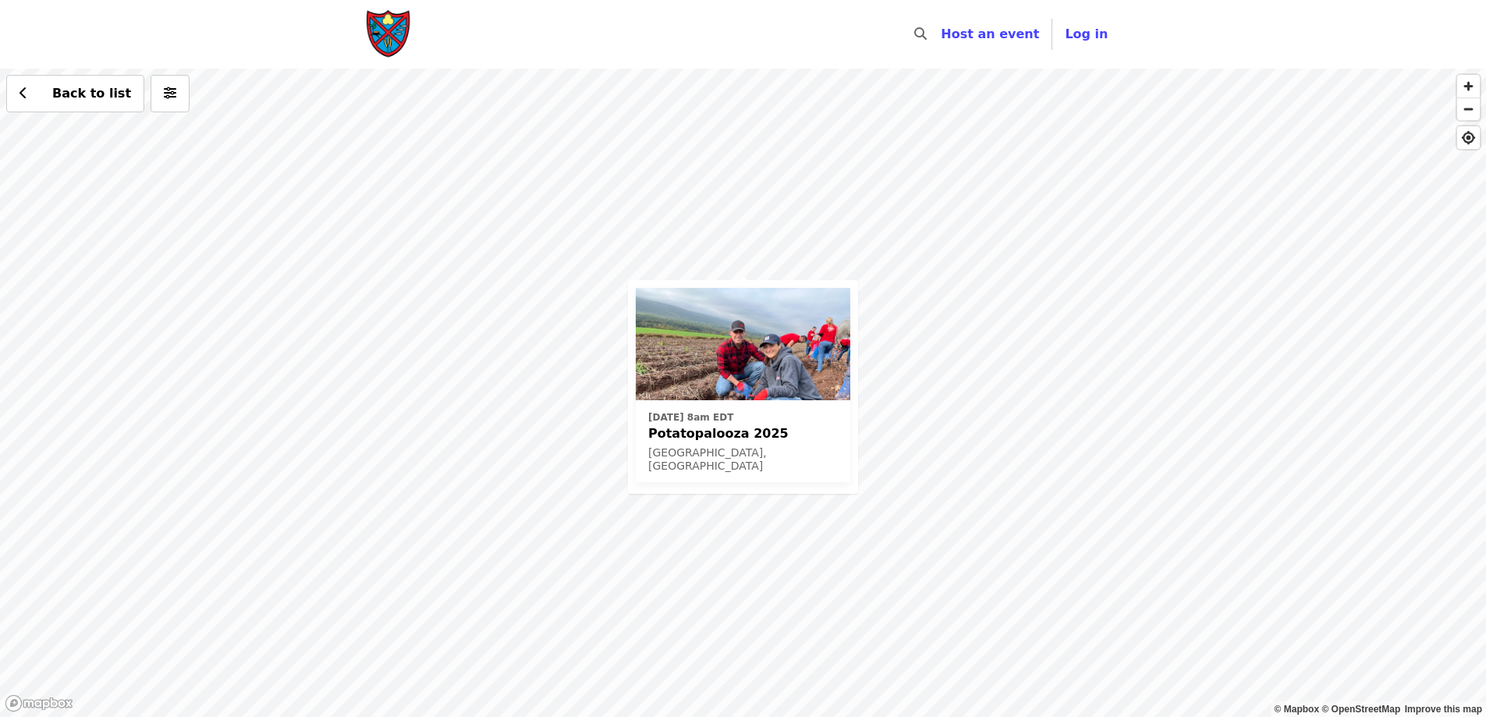 The width and height of the screenshot is (1486, 717). What do you see at coordinates (1298, 709) in the screenshot?
I see `a: Mapbox` at bounding box center [1298, 709].